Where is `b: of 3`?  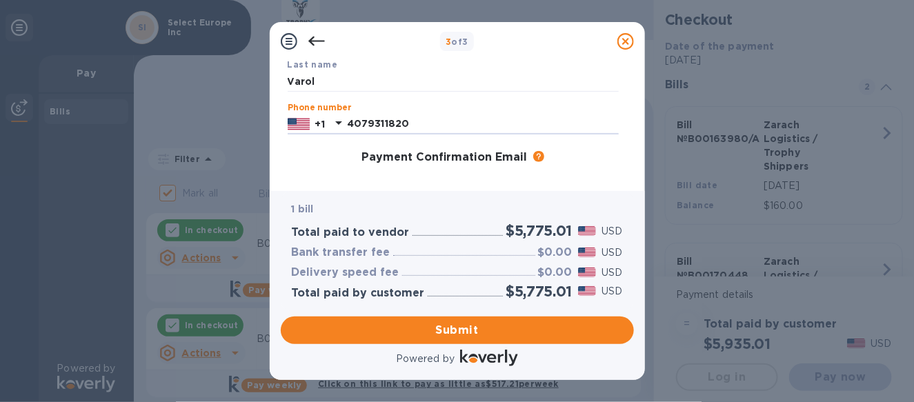
b: of 3 is located at coordinates (457, 41).